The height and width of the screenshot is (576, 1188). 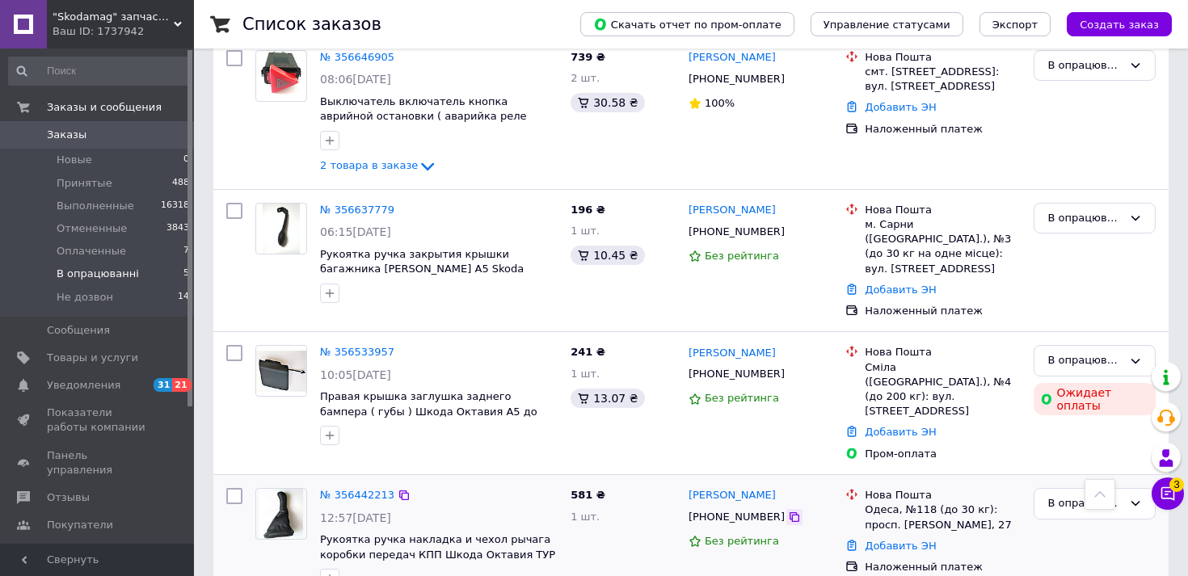 What do you see at coordinates (1119, 24) in the screenshot?
I see `span: Создать заказ` at bounding box center [1119, 24].